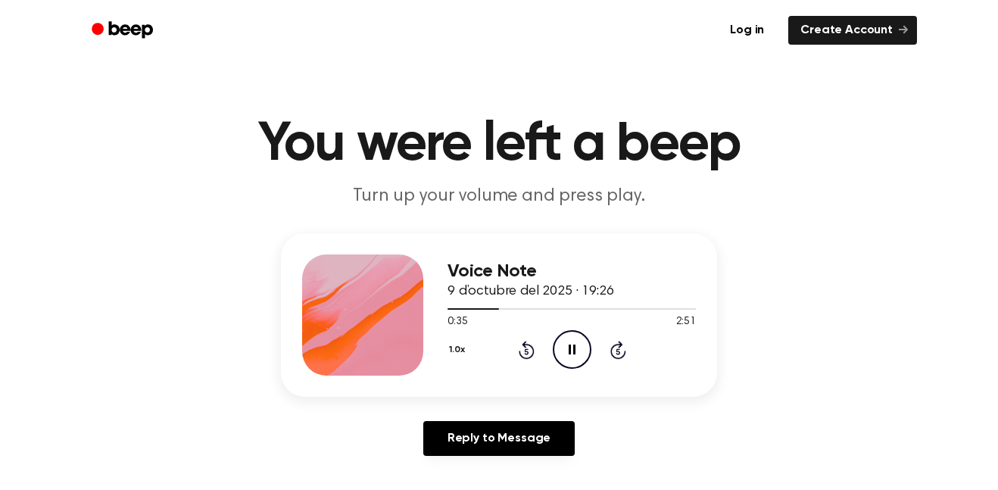 The height and width of the screenshot is (490, 998). Describe the element at coordinates (853, 30) in the screenshot. I see `a: Create Account` at that location.